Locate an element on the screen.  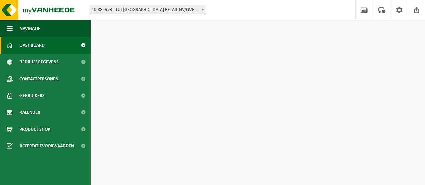
span: Contactpersonen is located at coordinates (39, 79).